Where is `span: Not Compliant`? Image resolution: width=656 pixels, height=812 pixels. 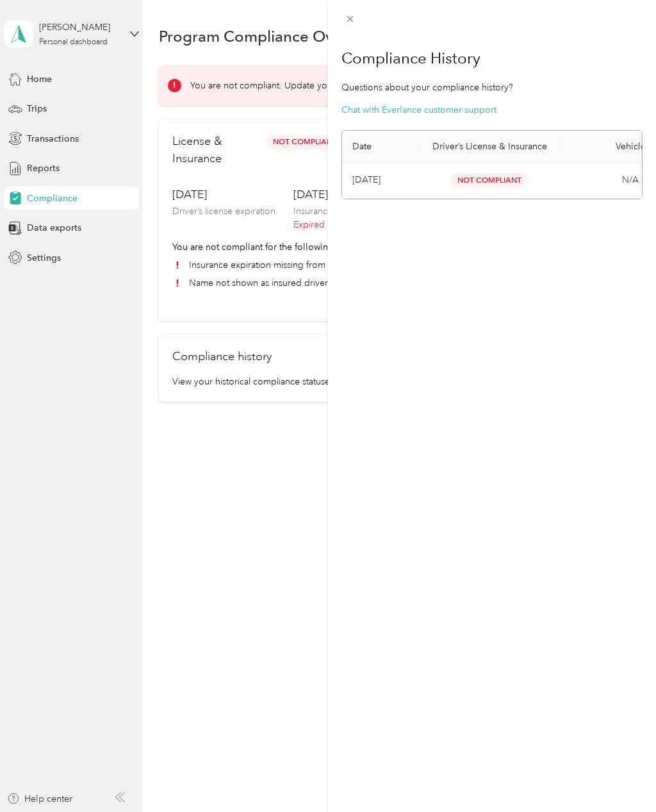
span: Not Compliant is located at coordinates (490, 180).